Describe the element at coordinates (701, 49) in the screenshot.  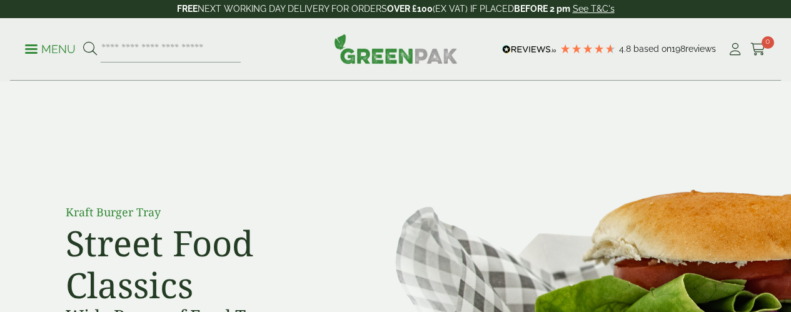
I see `span: reviews` at that location.